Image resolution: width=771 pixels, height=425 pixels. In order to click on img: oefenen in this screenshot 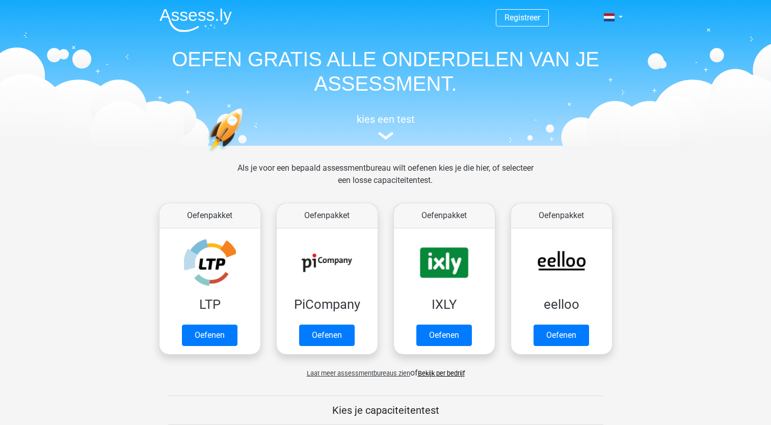, I will do `click(244, 154)`.